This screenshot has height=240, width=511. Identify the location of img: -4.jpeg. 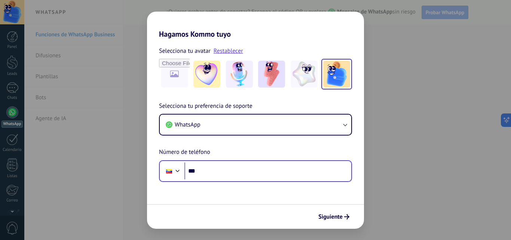
(304, 74).